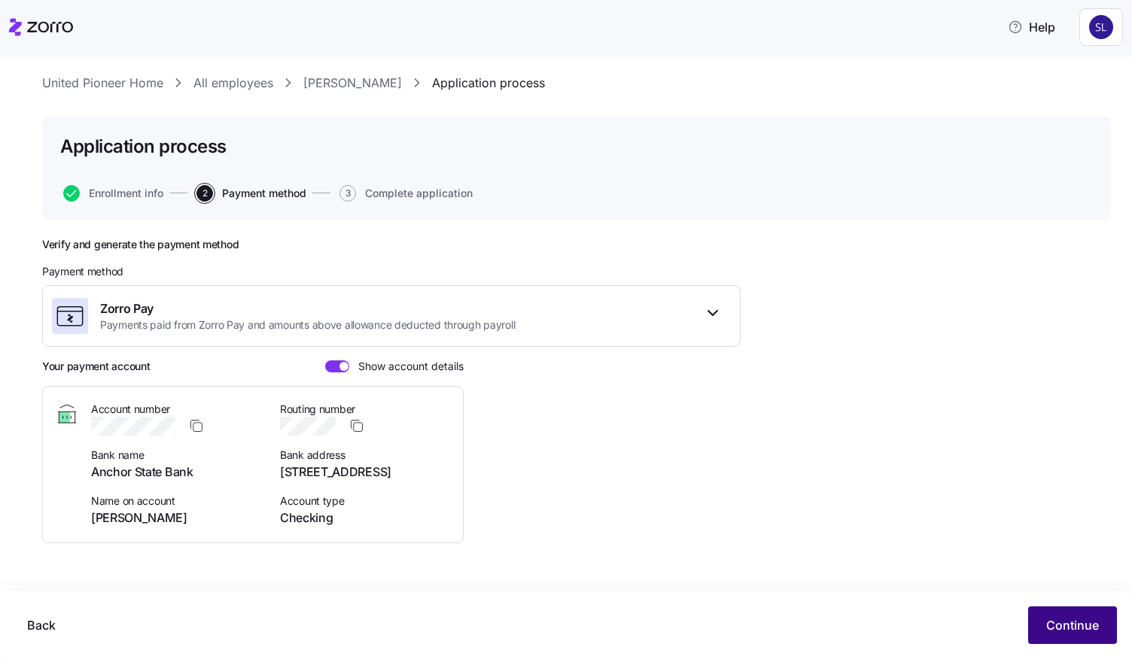  What do you see at coordinates (41, 625) in the screenshot?
I see `button: Back` at bounding box center [41, 625].